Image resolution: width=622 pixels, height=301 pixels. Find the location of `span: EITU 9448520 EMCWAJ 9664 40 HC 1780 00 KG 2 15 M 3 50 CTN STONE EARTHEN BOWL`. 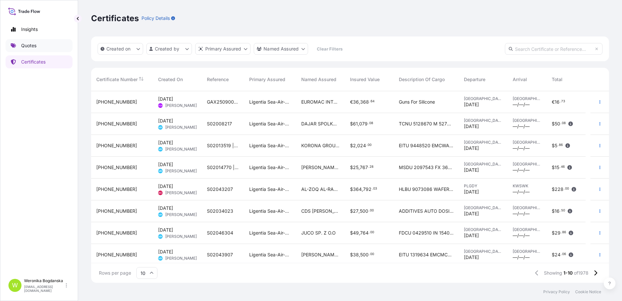

span: EITU 9448520 EMCWAJ 9664 40 HC 1780 00 KG 2 15 M 3 50 CTN STONE EARTHEN BOWL is located at coordinates (426, 145).